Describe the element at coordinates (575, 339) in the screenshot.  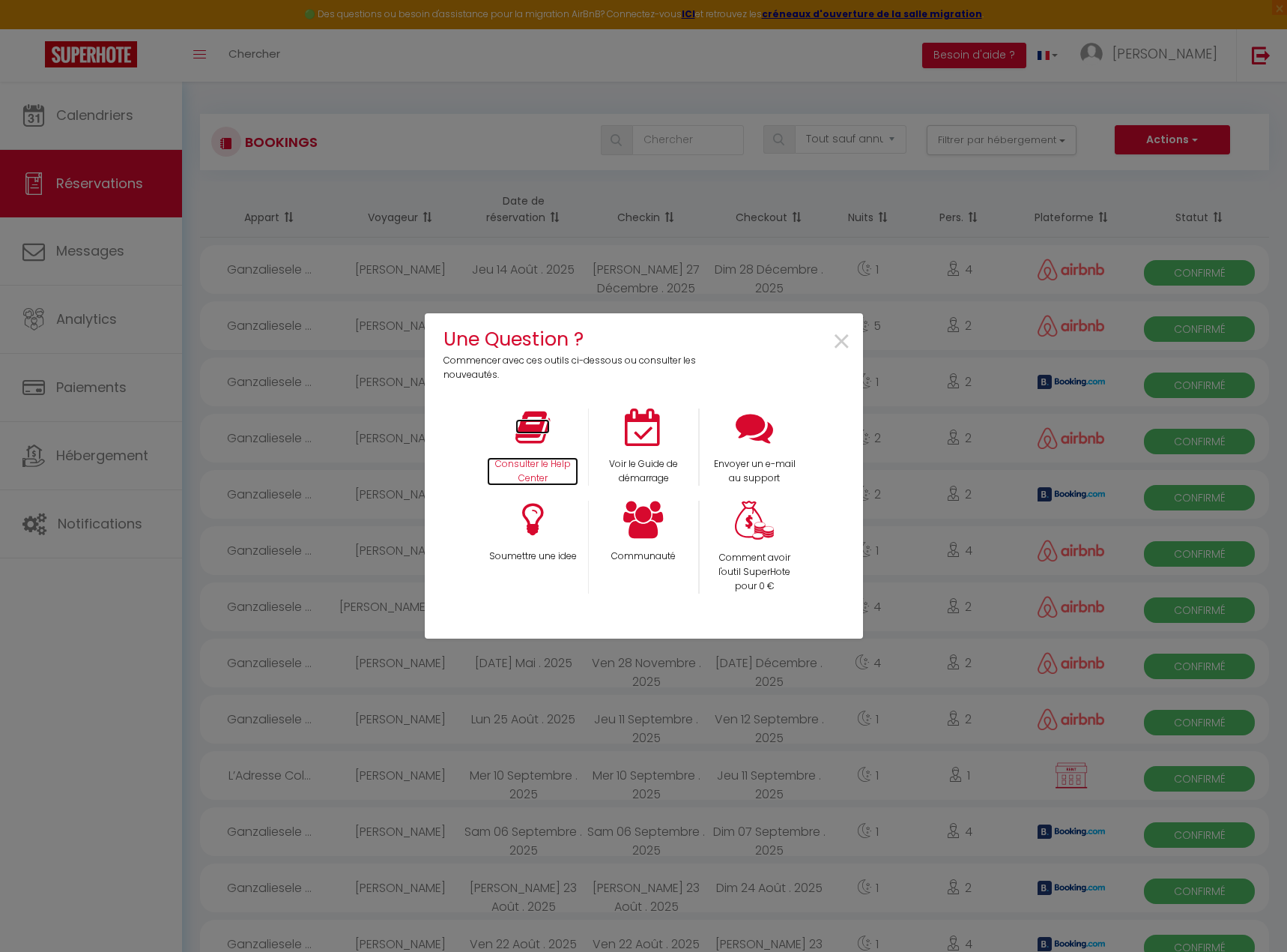
I see `h4: Une Question ?` at that location.